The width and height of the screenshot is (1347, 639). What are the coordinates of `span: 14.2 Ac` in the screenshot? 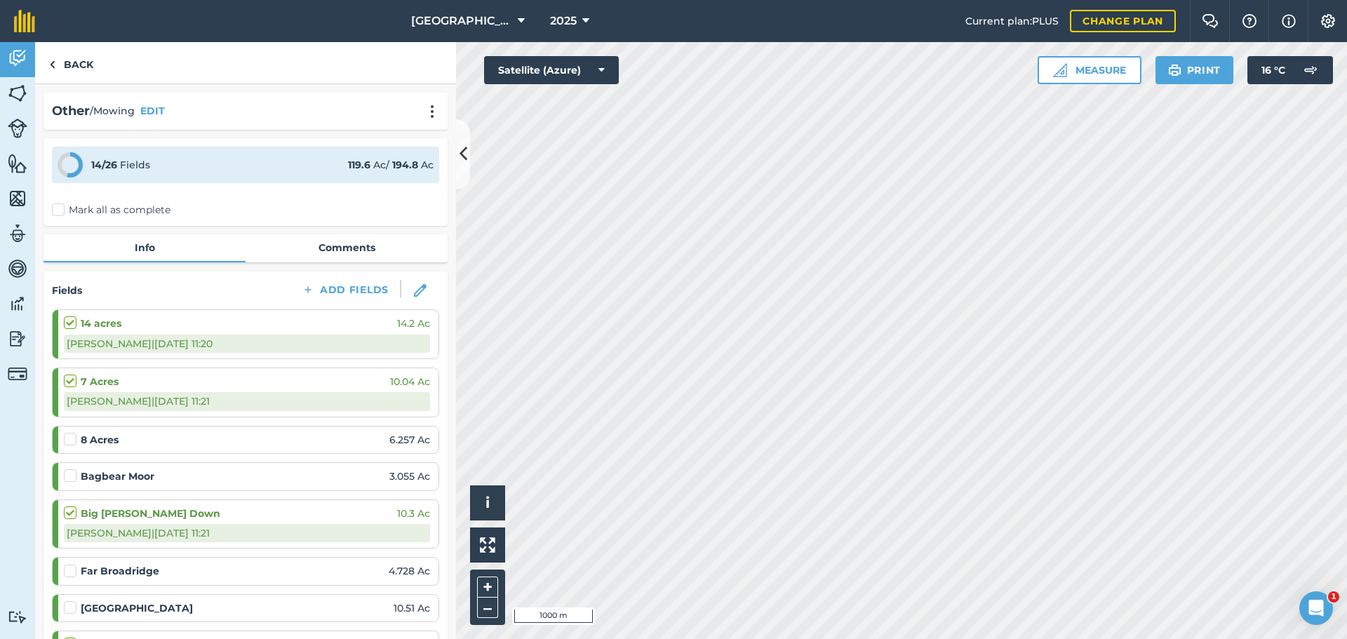 It's located at (413, 323).